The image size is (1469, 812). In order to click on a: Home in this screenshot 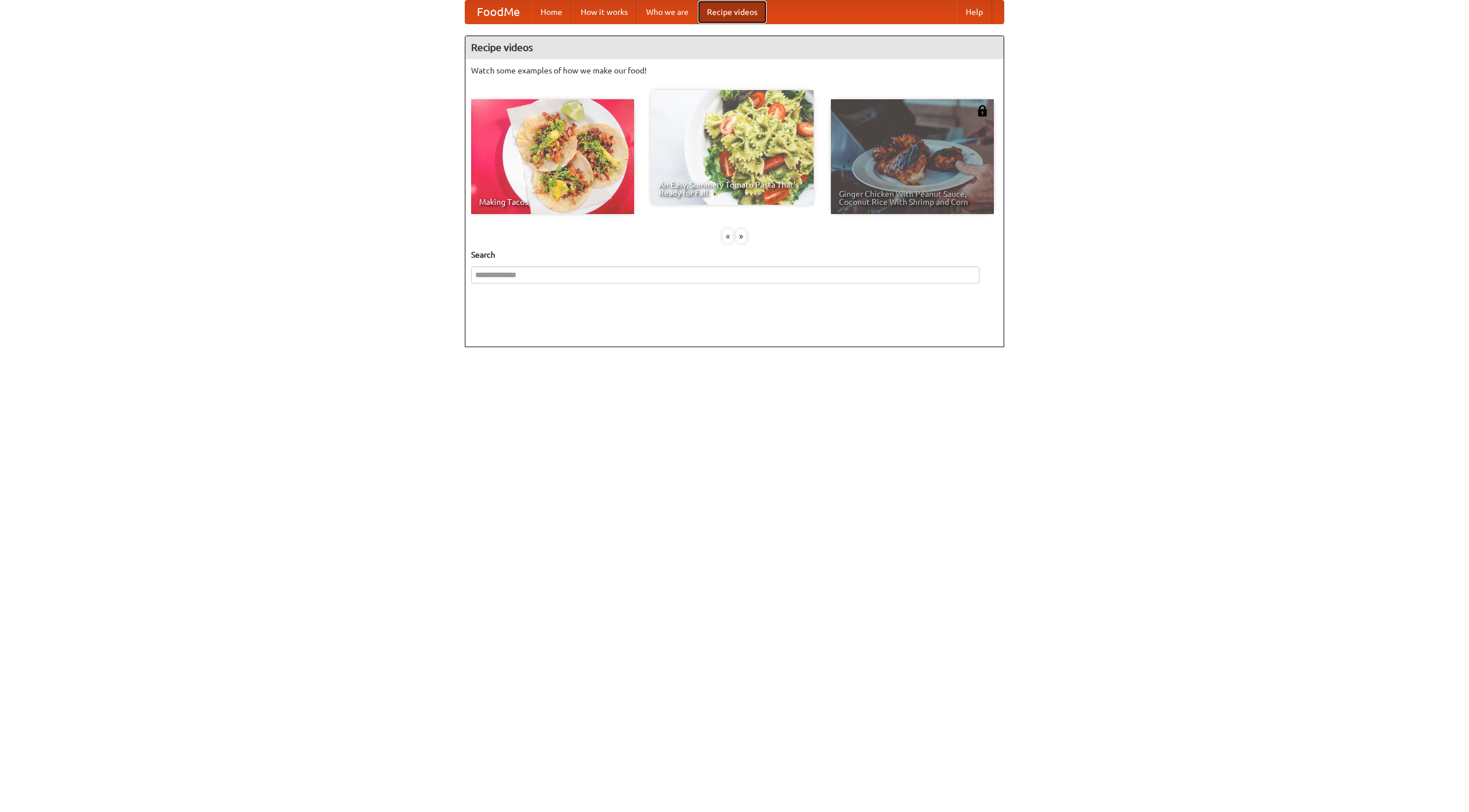, I will do `click(551, 12)`.